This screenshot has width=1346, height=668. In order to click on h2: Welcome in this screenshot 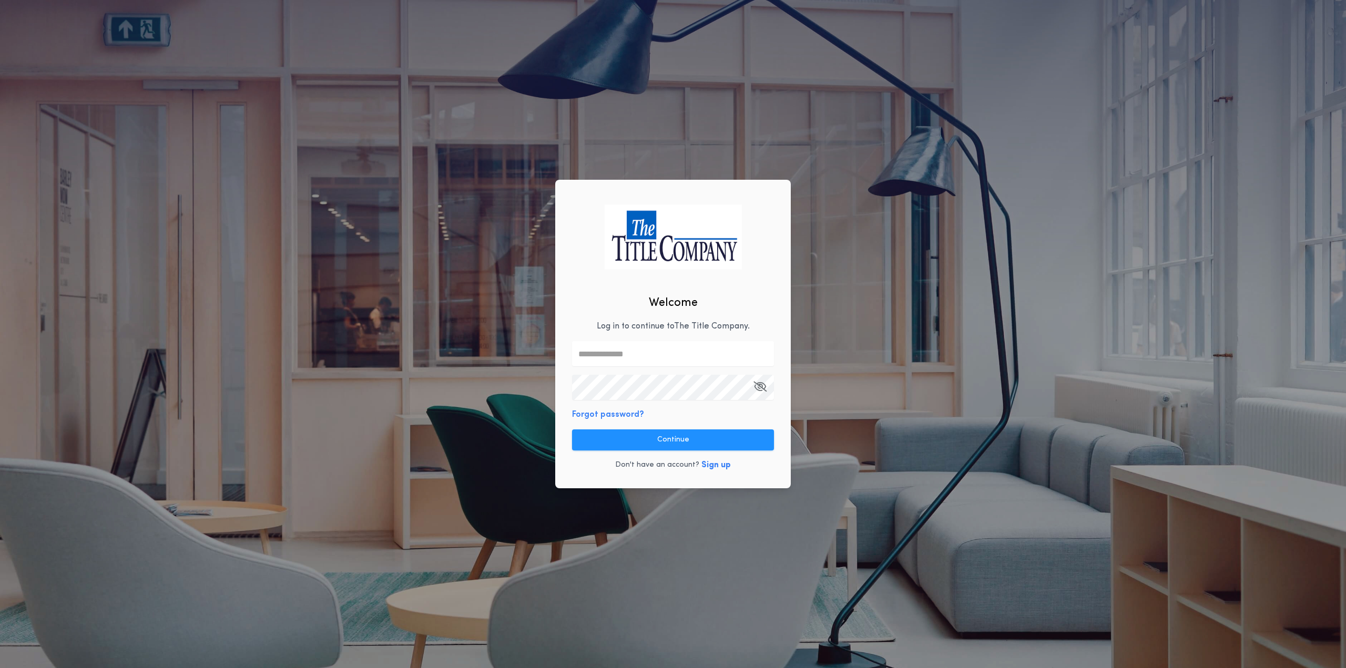, I will do `click(673, 303)`.